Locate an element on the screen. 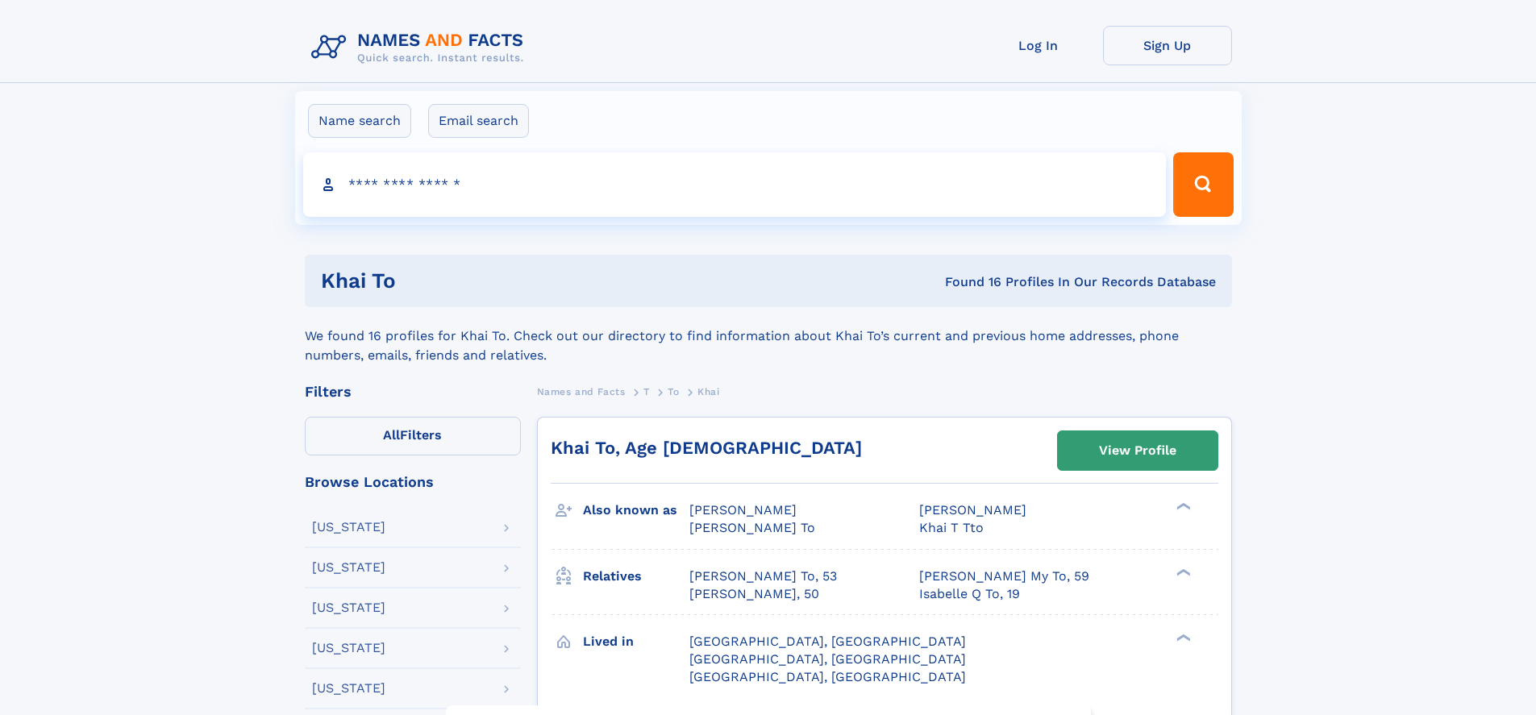  div: Found 16 Profiles In Our Records Database is located at coordinates (943, 282).